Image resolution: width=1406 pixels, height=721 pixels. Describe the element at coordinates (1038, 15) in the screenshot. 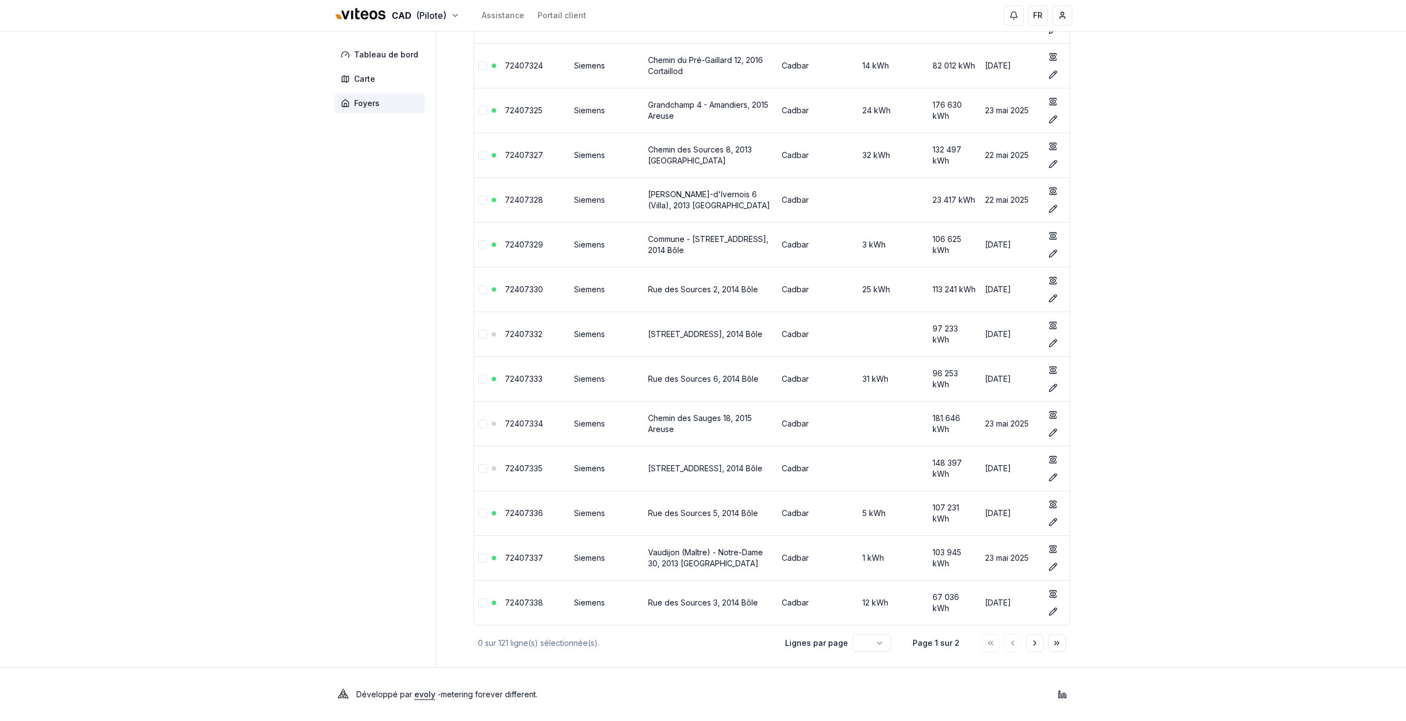

I see `button: FR` at that location.